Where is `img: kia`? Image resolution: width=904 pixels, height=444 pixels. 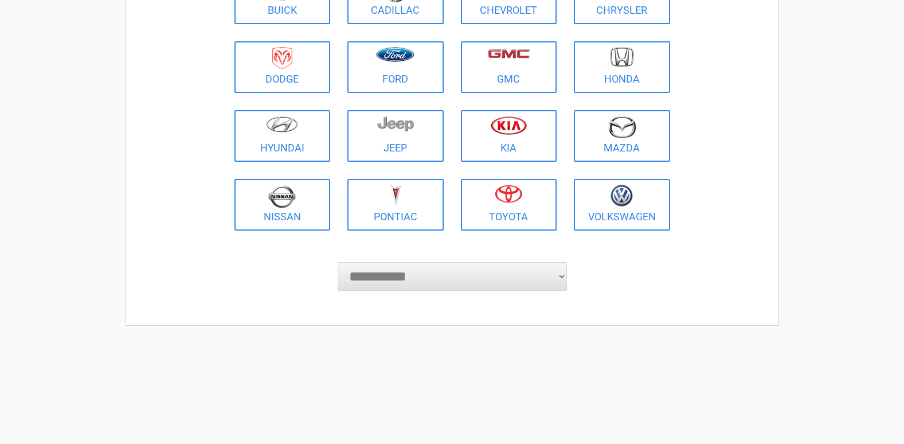 img: kia is located at coordinates (508, 125).